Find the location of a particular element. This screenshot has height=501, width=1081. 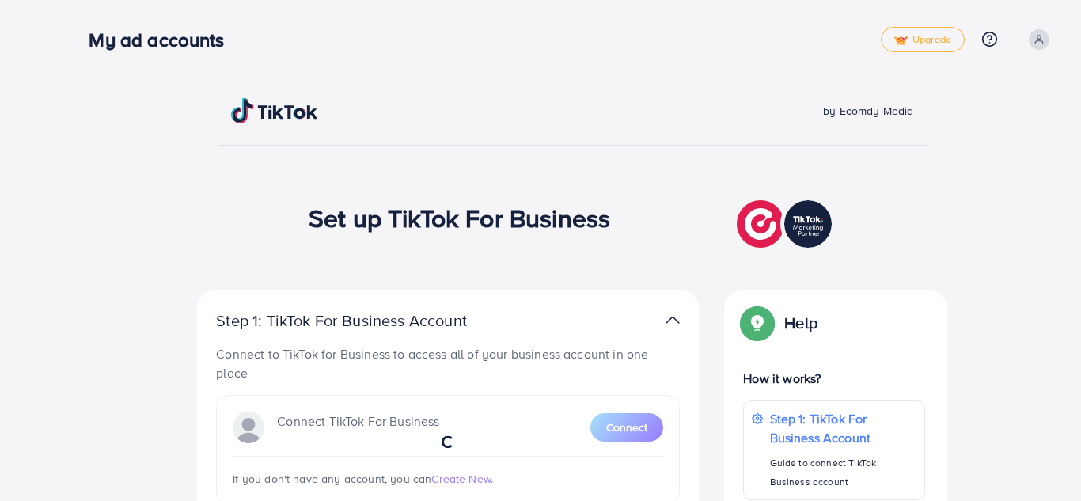

img: TikTok is located at coordinates (275, 111).